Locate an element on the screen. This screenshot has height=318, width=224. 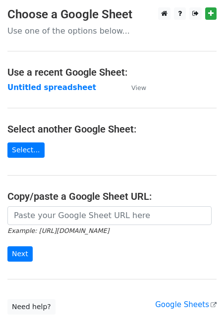
h4: Select another Google Sheet: is located at coordinates (112, 129).